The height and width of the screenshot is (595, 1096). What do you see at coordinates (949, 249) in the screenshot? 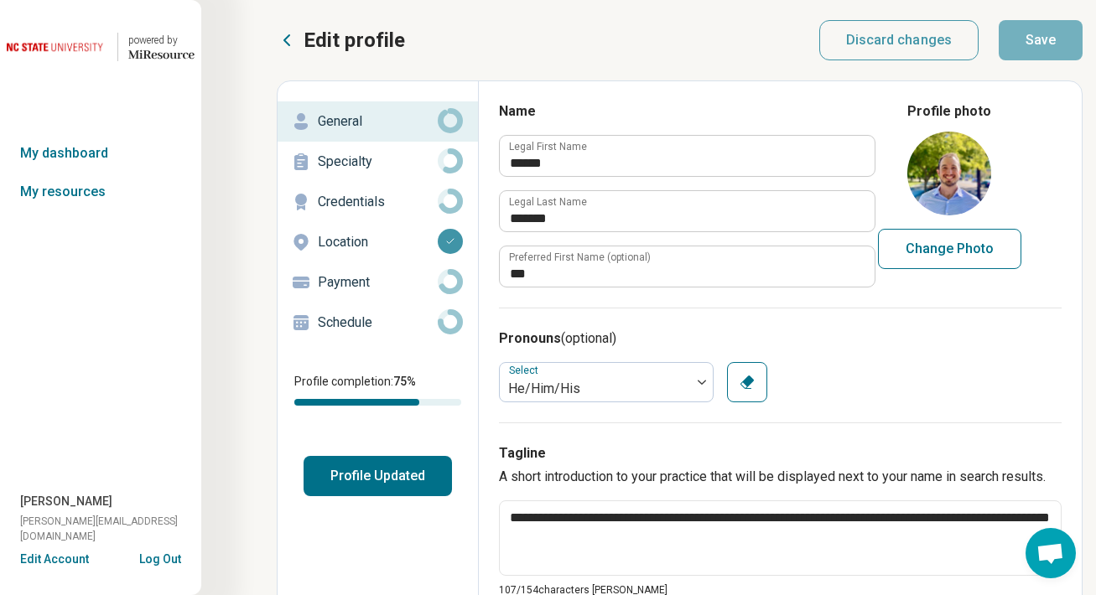
I see `button: Change Photo` at bounding box center [949, 249].